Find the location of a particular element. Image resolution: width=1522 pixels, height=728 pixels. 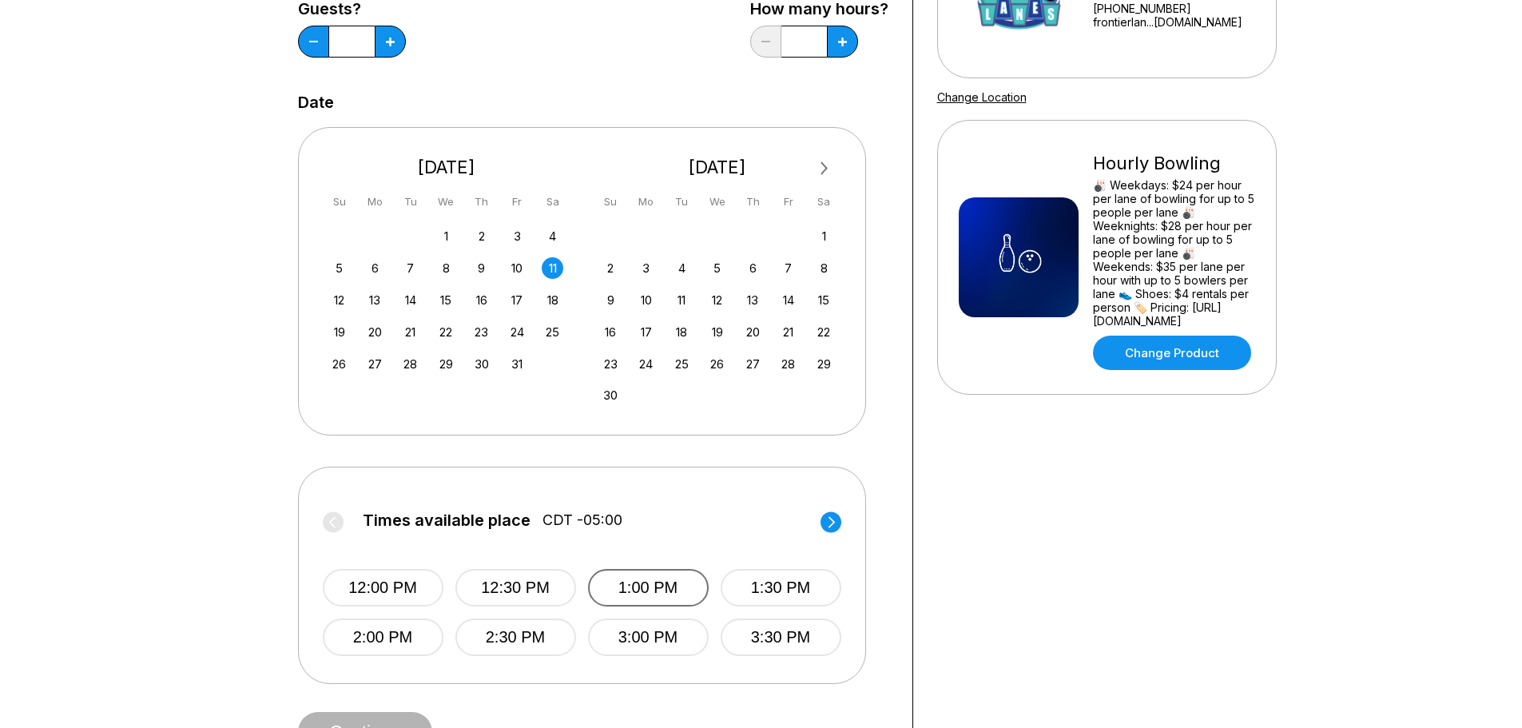

div: Choose Monday, October 13th, 2025 is located at coordinates (375, 300).